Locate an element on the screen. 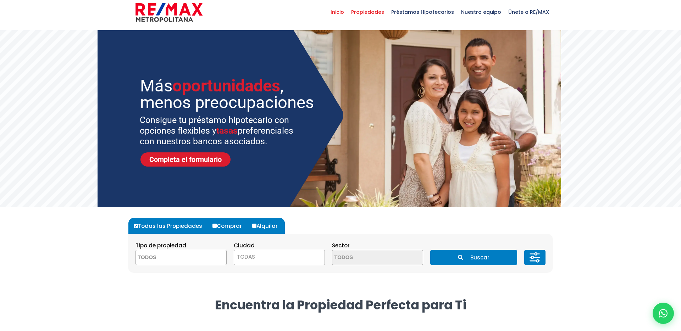  input: Todas las Propiedades is located at coordinates (136, 226).